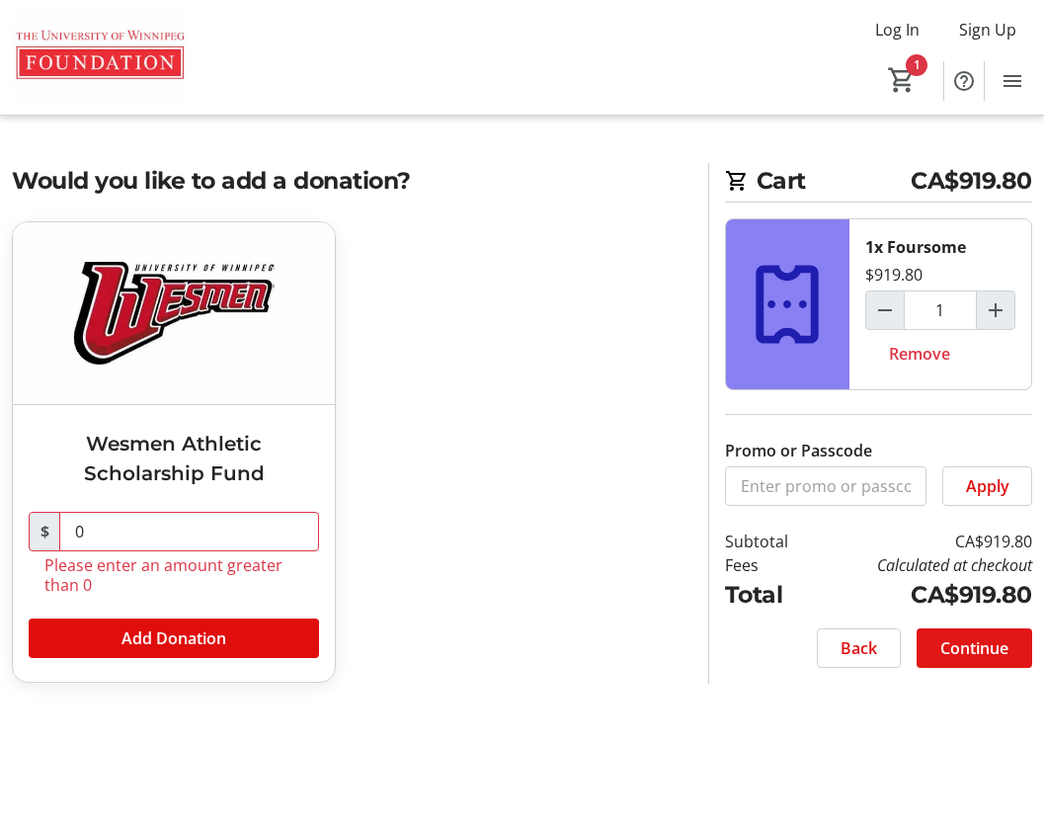 Image resolution: width=1044 pixels, height=829 pixels. I want to click on span: CA$919.80, so click(971, 180).